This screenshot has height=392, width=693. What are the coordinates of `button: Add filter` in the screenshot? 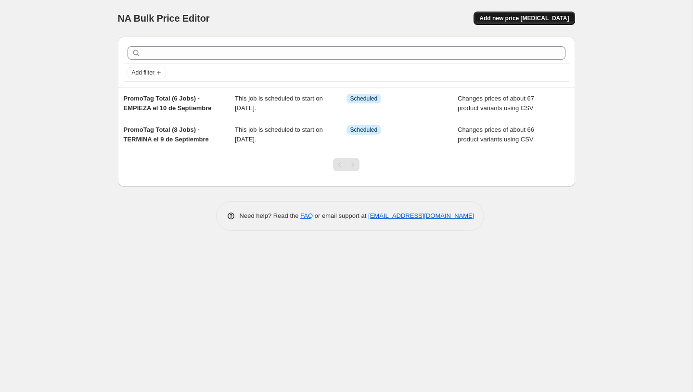 It's located at (147, 73).